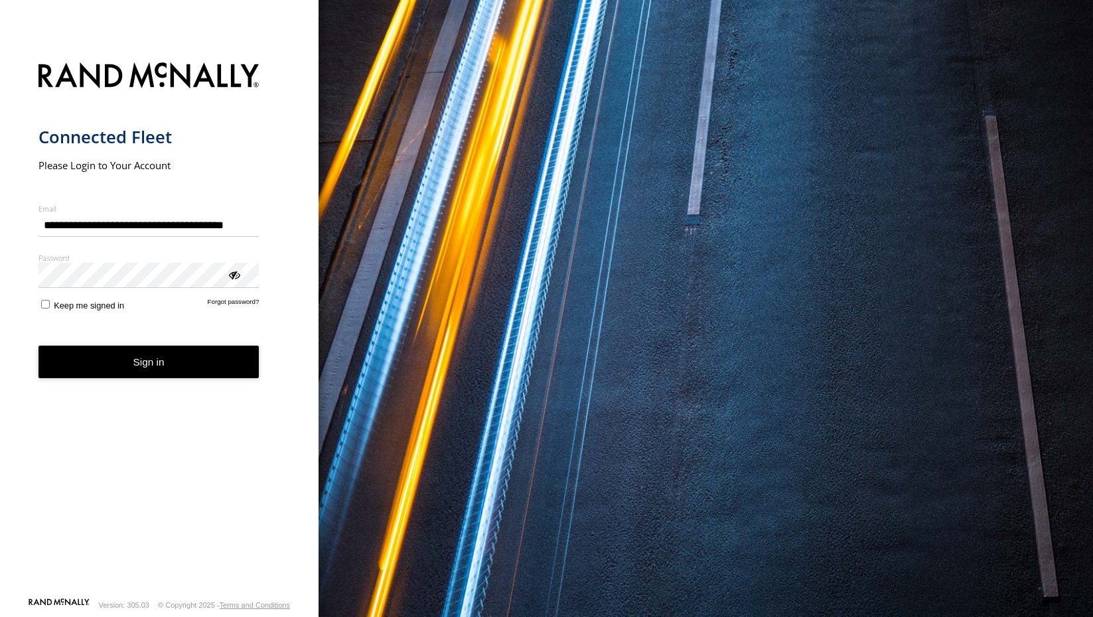 The image size is (1093, 617). I want to click on a: Terms and Conditions, so click(255, 605).